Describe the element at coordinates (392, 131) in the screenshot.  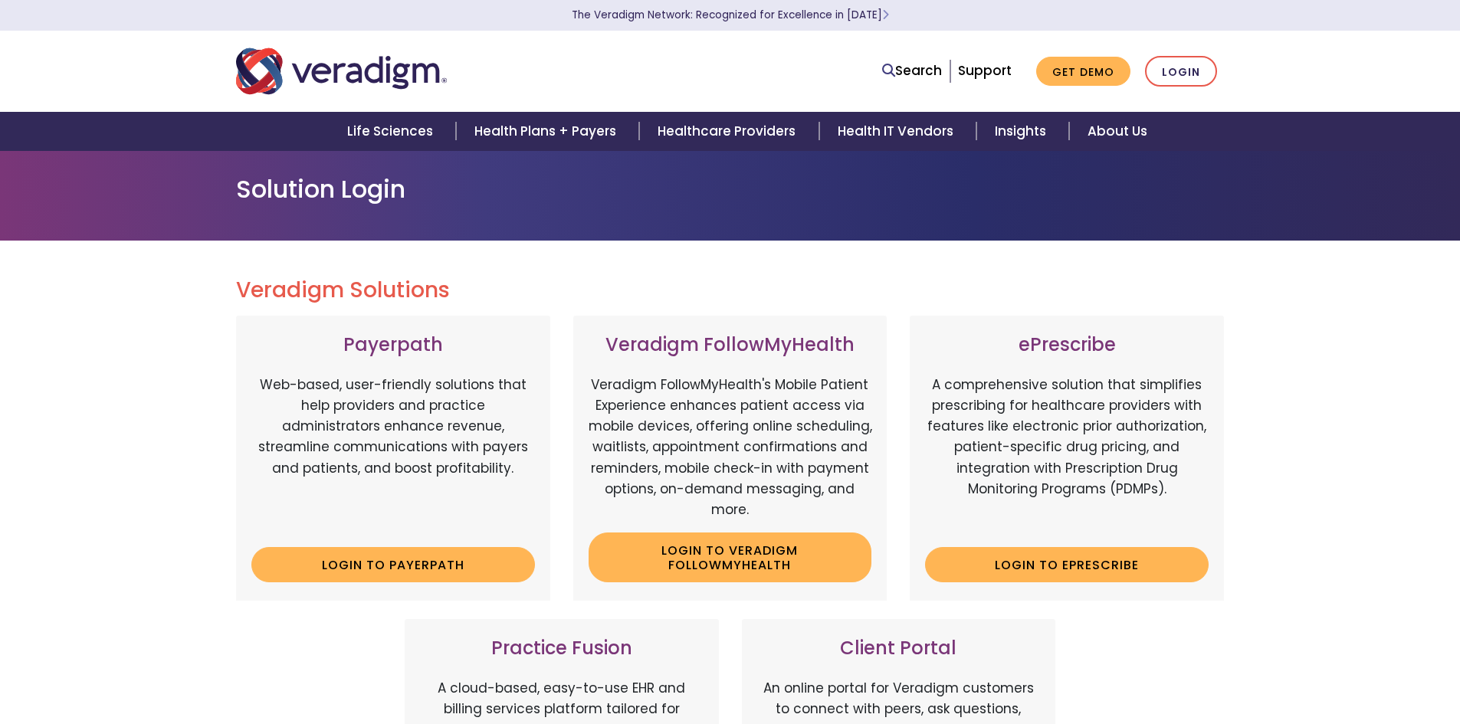
I see `a: Life Sciences` at that location.